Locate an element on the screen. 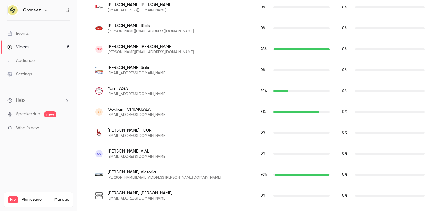 The width and height of the screenshot is (443, 211). img: Graneet is located at coordinates (13, 10).